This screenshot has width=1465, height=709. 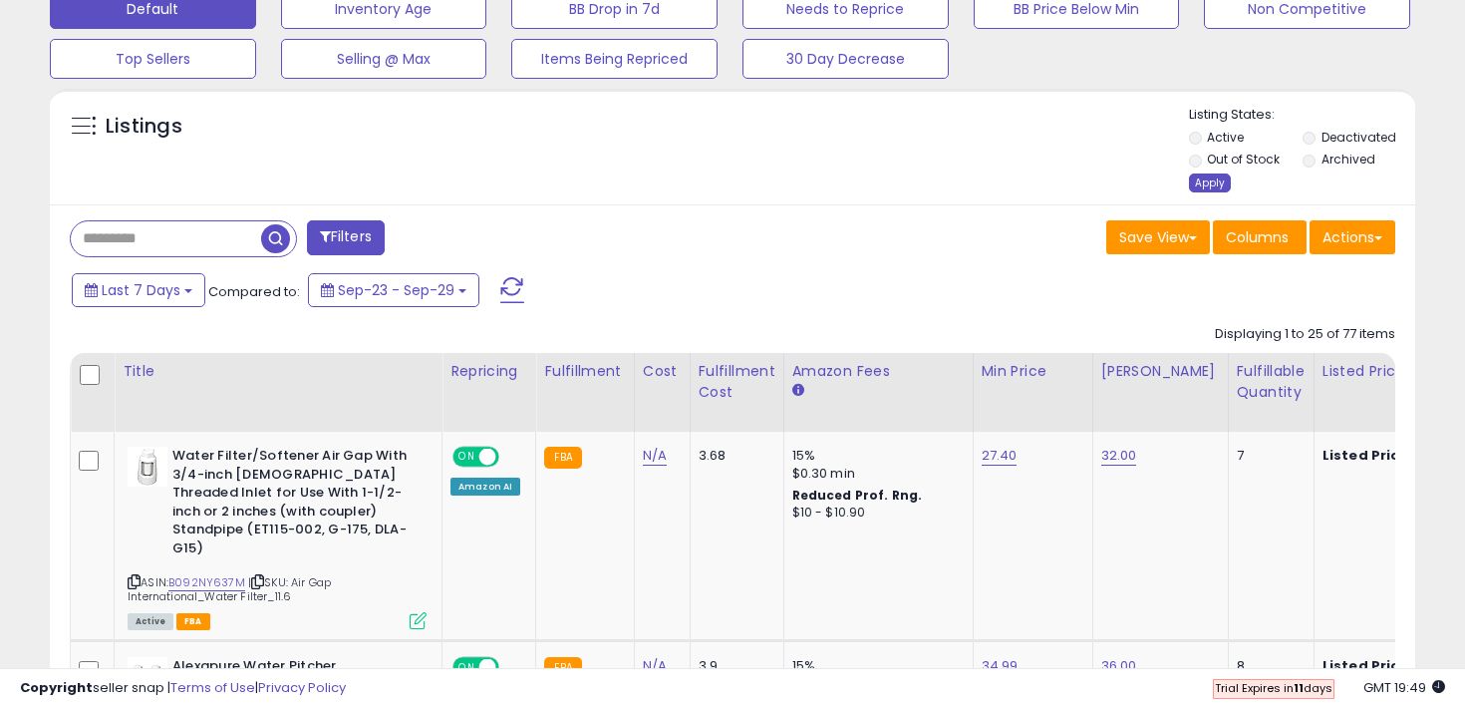 I want to click on div: Cost, so click(x=662, y=371).